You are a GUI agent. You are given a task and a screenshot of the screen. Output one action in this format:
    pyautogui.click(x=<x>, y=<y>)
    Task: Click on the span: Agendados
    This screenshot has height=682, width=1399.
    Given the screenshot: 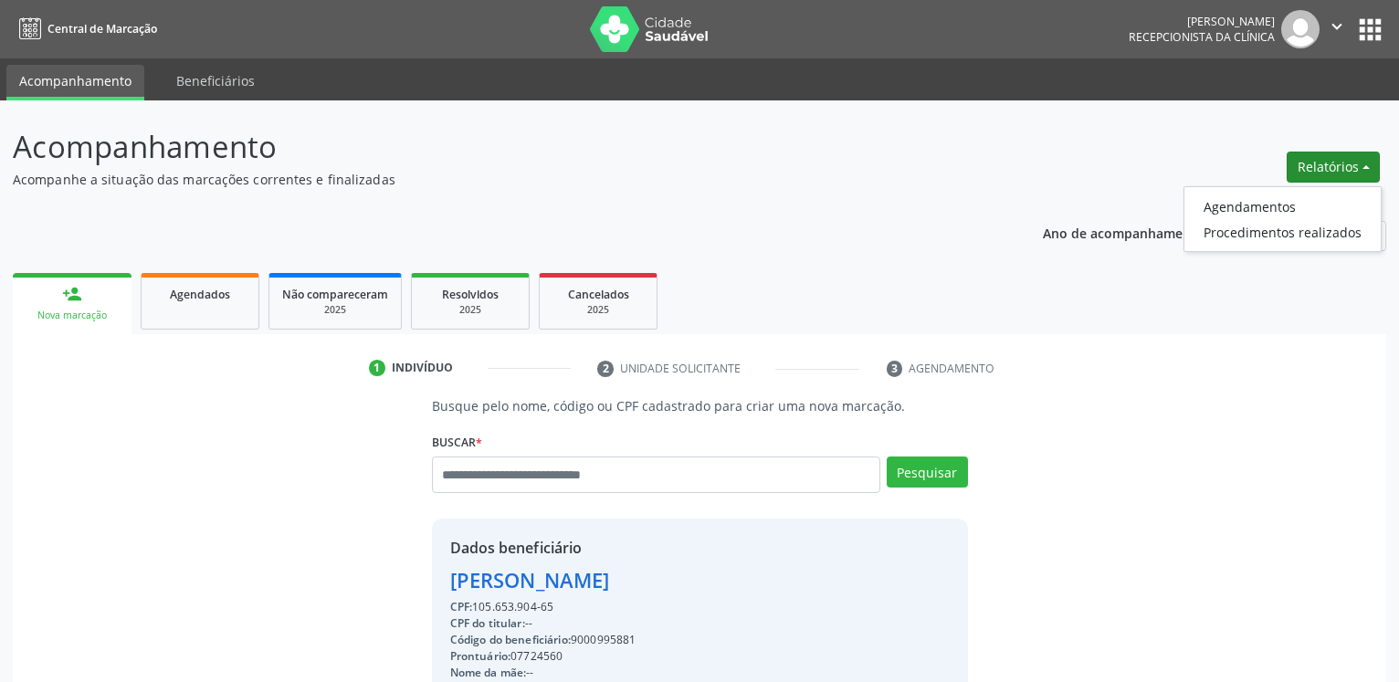 What is the action you would take?
    pyautogui.click(x=200, y=294)
    